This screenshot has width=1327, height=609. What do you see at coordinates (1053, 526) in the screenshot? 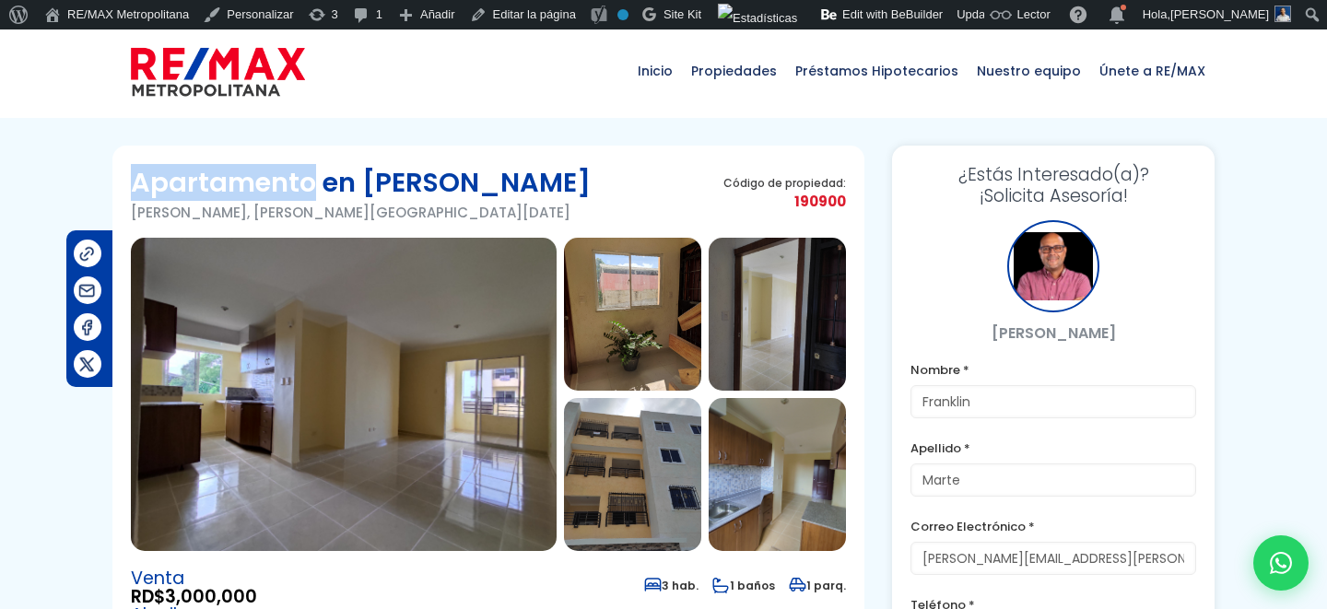
I see `label: Correo Electrónico *` at bounding box center [1053, 526].